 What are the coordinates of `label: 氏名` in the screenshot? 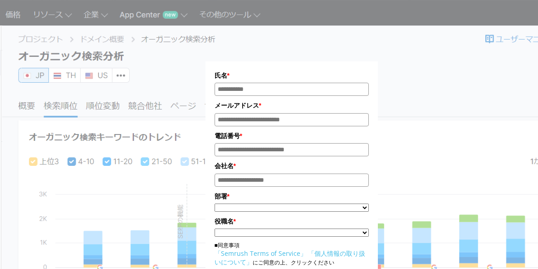 It's located at (292, 75).